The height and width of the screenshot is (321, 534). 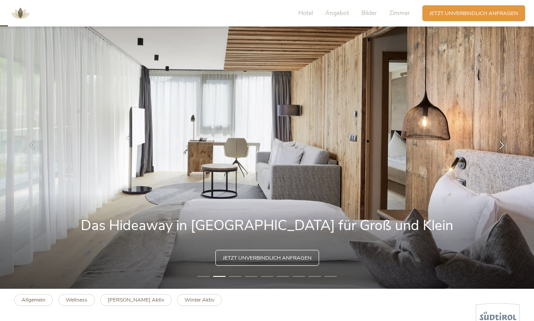 I want to click on b: Winter Aktiv, so click(x=199, y=300).